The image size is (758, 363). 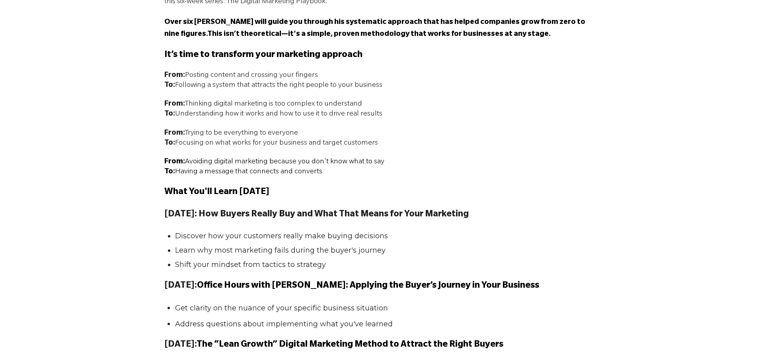 What do you see at coordinates (231, 133) in the screenshot?
I see `span: Trying to be everything to everyone` at bounding box center [231, 133].